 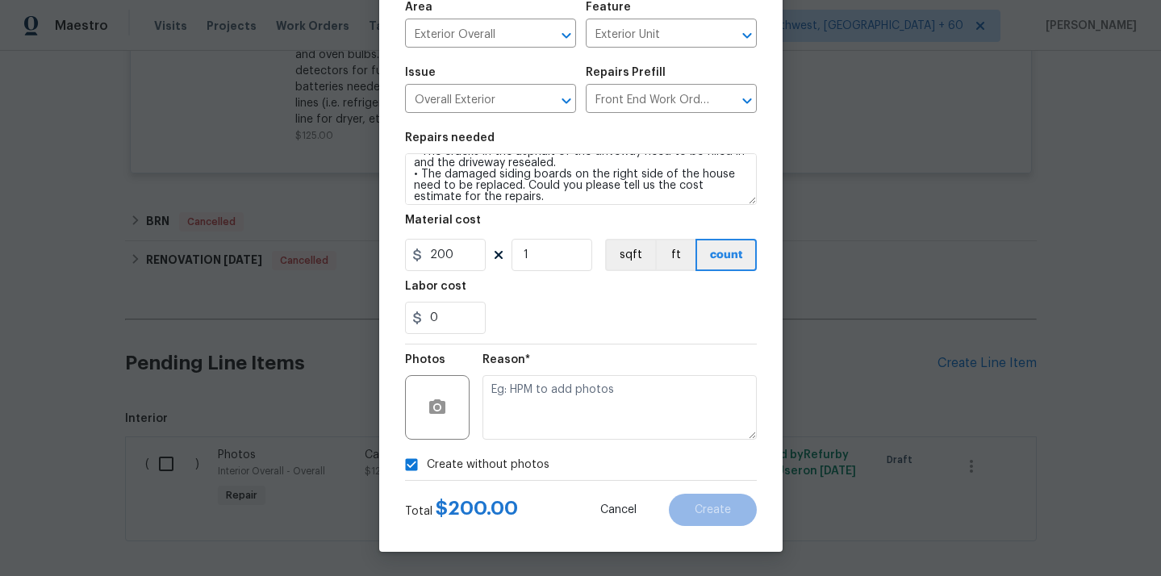 I want to click on span: Cancel, so click(x=618, y=510).